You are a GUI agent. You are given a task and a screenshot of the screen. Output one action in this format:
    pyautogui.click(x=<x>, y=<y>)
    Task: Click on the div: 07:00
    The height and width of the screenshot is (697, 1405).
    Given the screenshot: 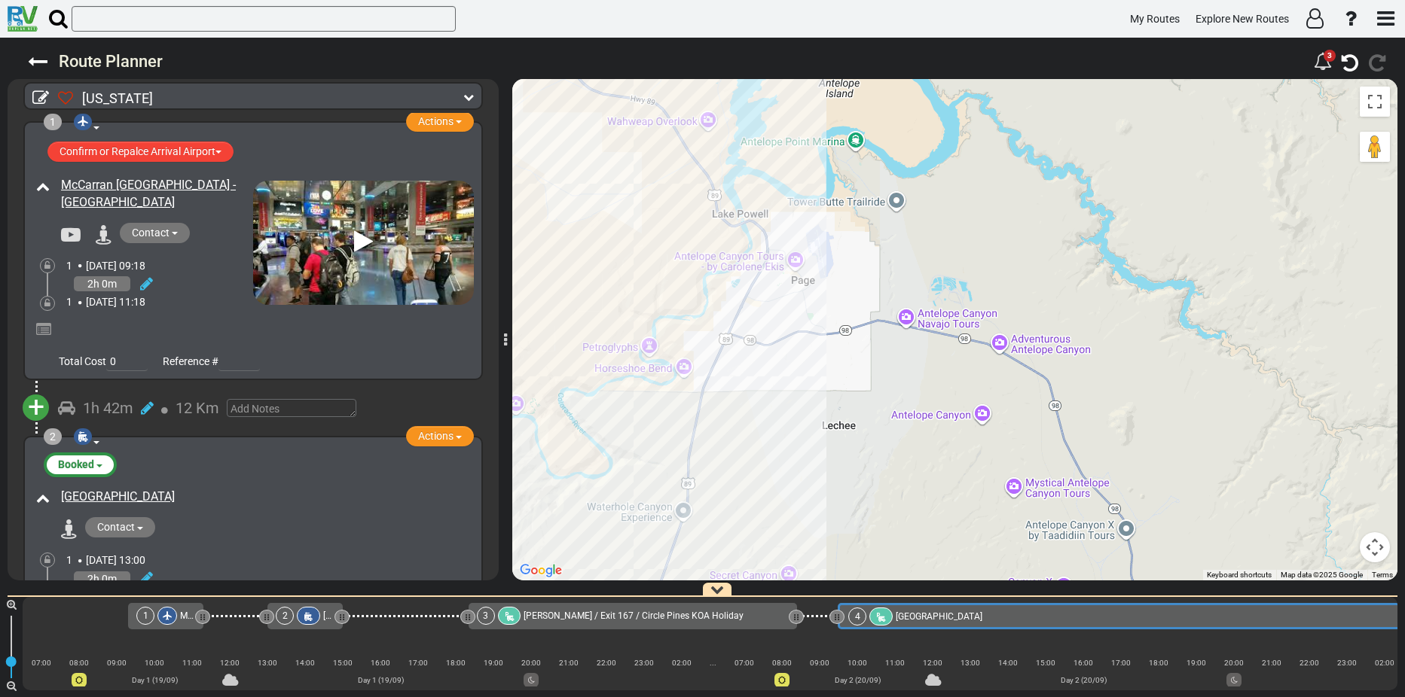 What is the action you would take?
    pyautogui.click(x=744, y=663)
    